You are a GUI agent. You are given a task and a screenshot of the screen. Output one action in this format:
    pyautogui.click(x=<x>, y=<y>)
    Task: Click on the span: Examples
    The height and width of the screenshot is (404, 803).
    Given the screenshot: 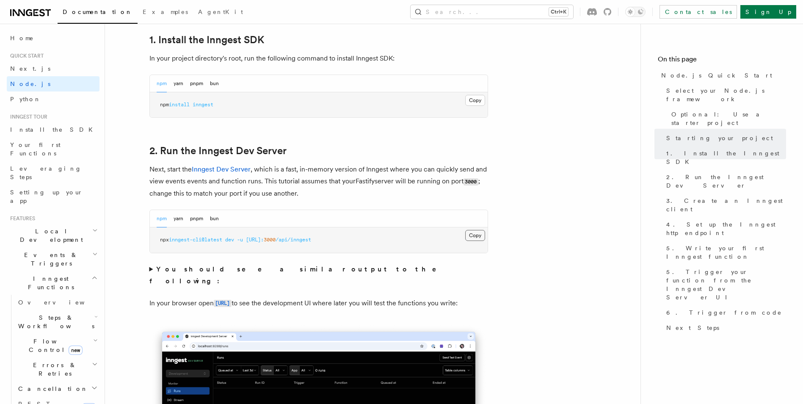 What is the action you would take?
    pyautogui.click(x=165, y=12)
    